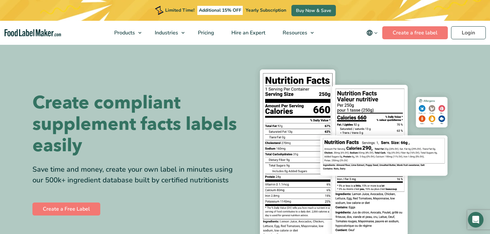 This screenshot has height=234, width=490. What do you see at coordinates (247, 33) in the screenshot?
I see `a: Hire an Expert` at bounding box center [247, 33].